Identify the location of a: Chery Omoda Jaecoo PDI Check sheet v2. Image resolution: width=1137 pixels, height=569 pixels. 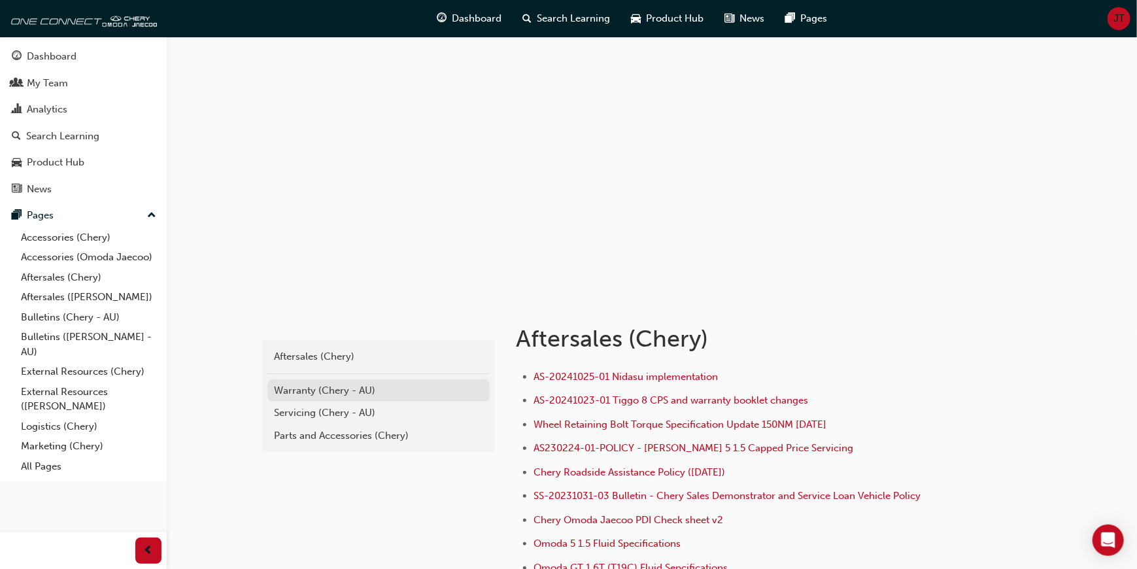
(628, 520).